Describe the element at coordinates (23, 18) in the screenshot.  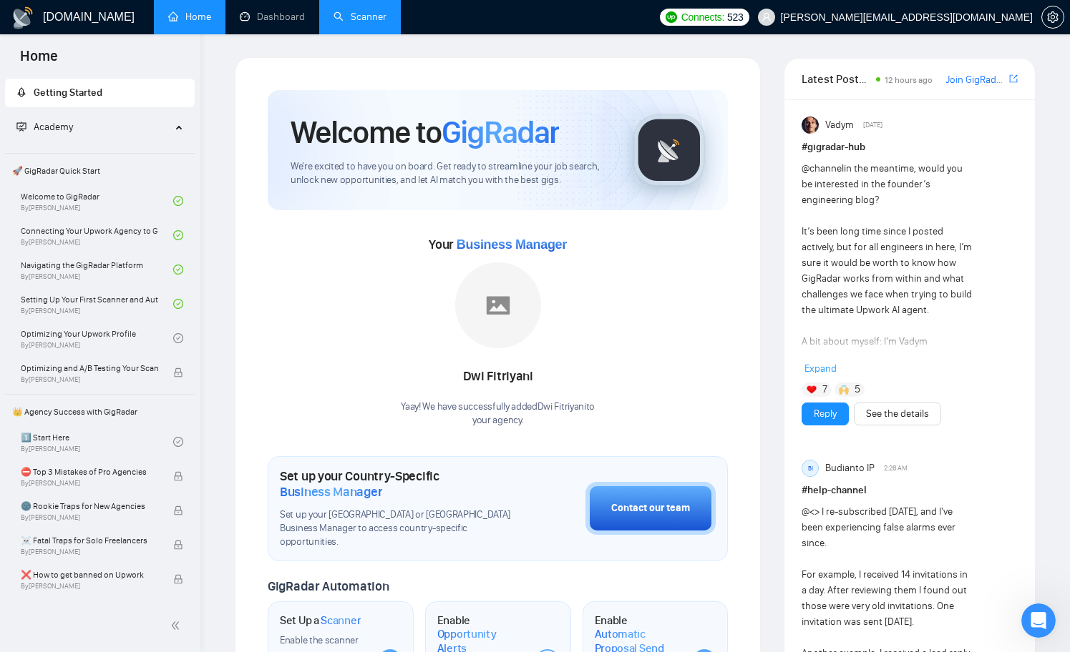
I see `img: logo` at that location.